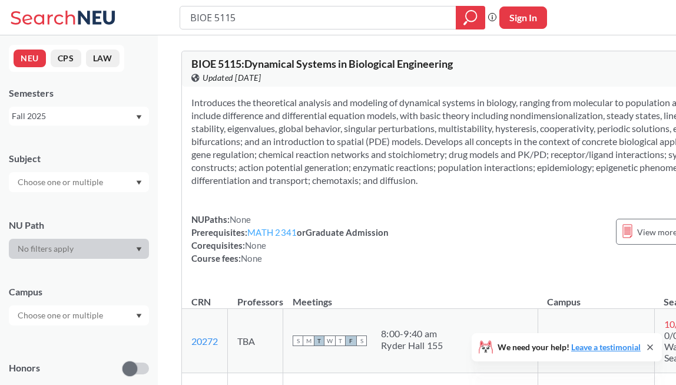  Describe the element at coordinates (66, 58) in the screenshot. I see `button: CPS` at that location.